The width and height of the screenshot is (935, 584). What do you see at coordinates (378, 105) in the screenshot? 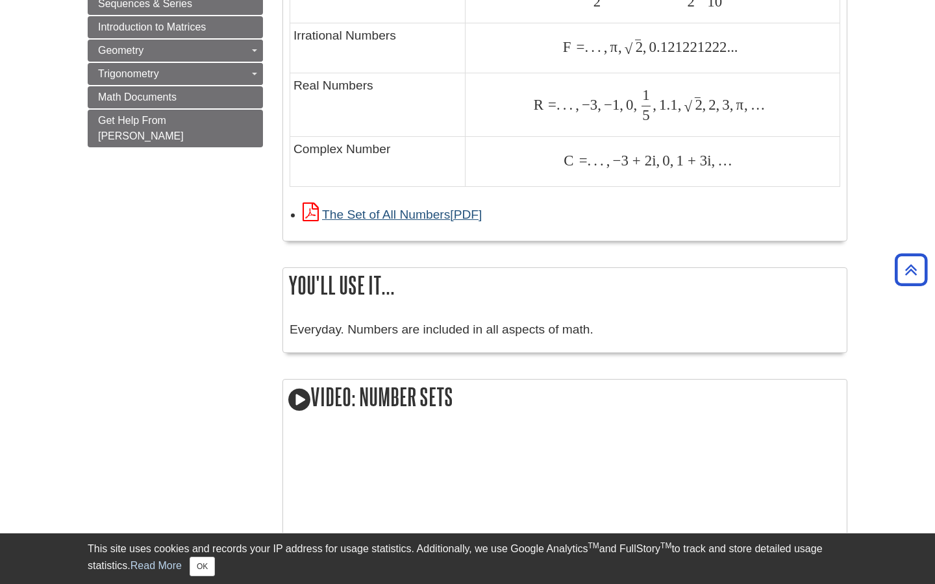
I see `td: Real Numbers` at bounding box center [378, 105].